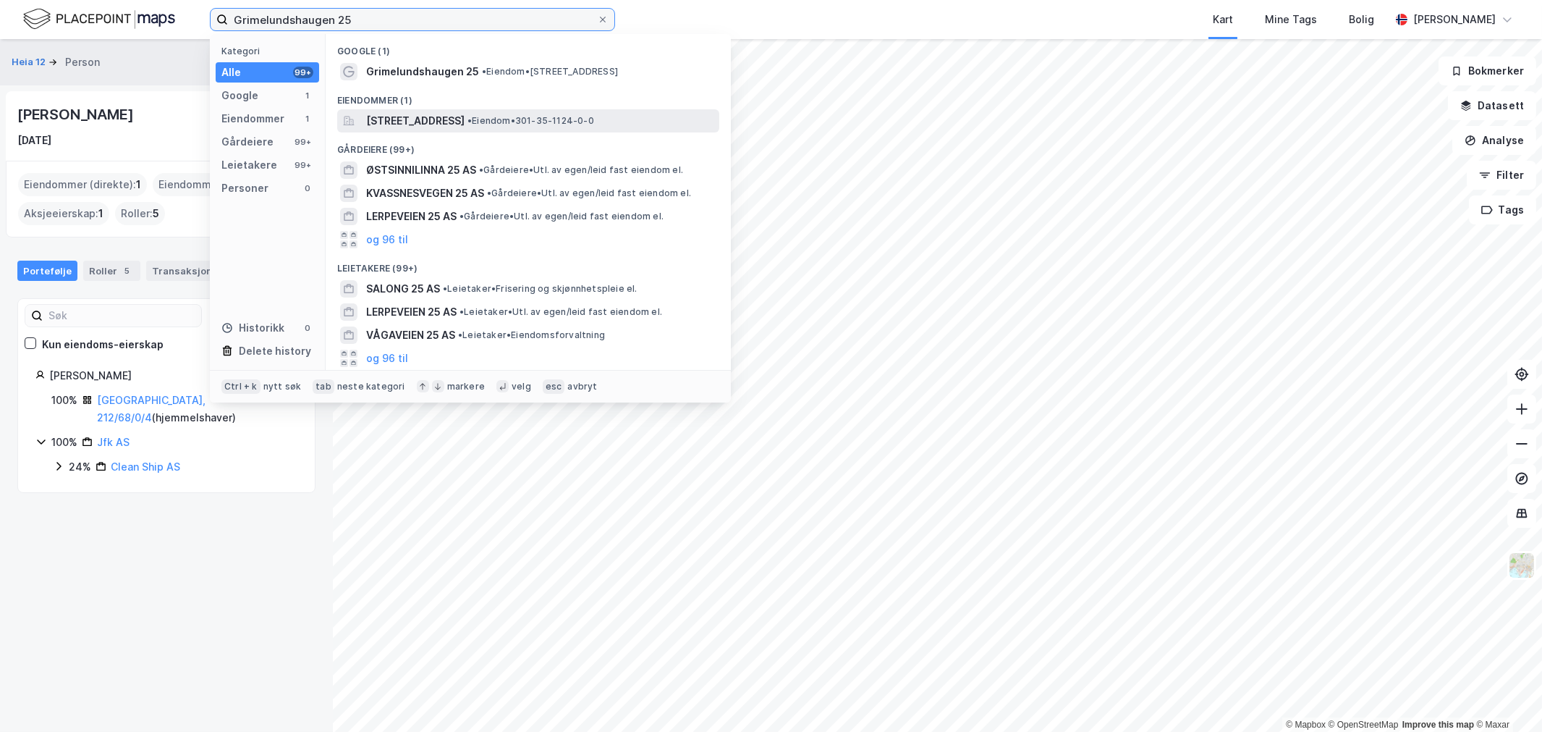  Describe the element at coordinates (528, 145) in the screenshot. I see `div: Gårdeiere (99+)` at that location.